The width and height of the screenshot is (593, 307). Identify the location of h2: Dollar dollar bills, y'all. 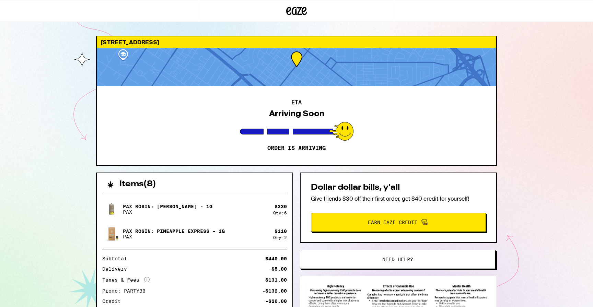
(398, 188).